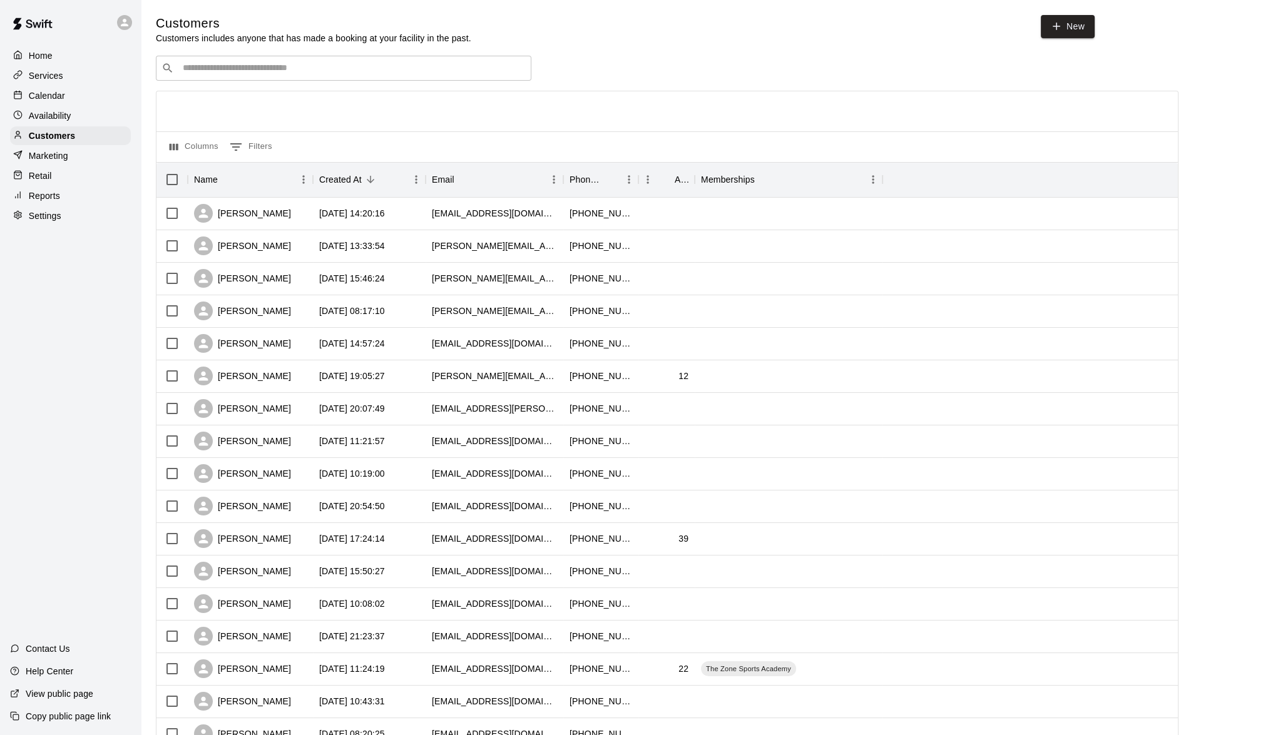 The height and width of the screenshot is (735, 1278). I want to click on div: Customers, so click(70, 136).